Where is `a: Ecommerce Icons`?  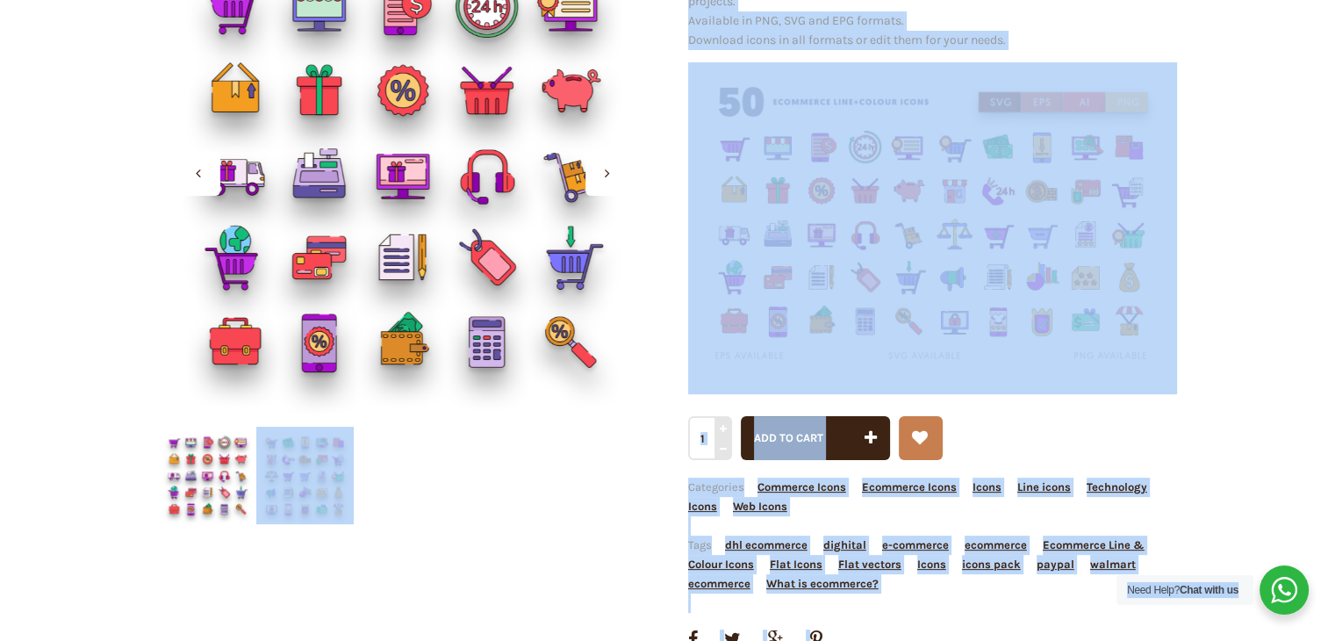 a: Ecommerce Icons is located at coordinates (909, 486).